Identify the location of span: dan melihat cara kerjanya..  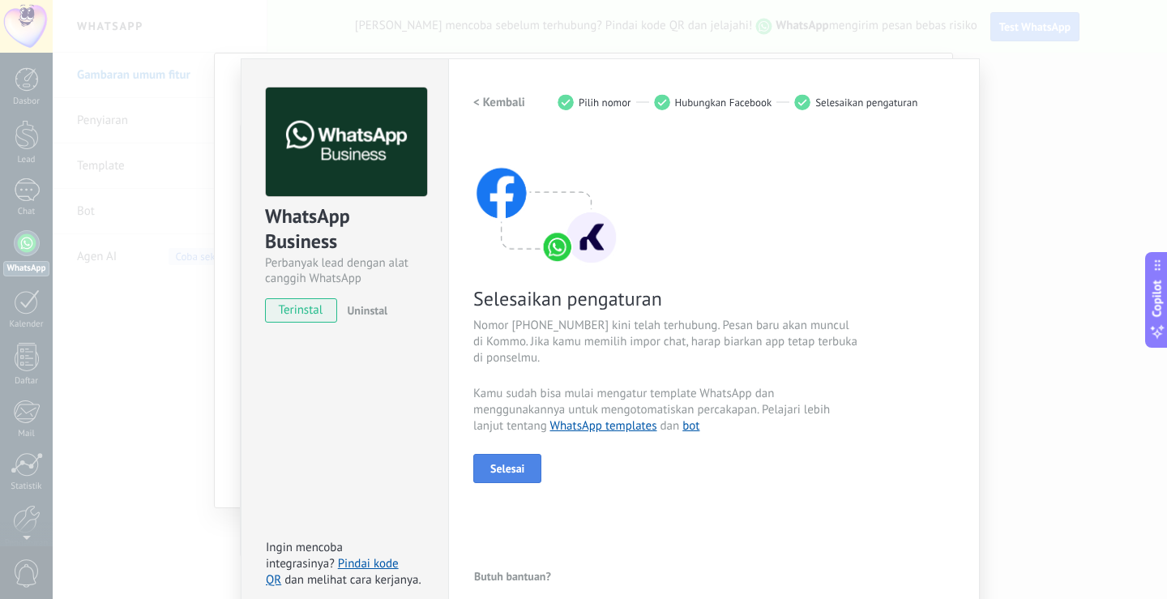
(352, 579).